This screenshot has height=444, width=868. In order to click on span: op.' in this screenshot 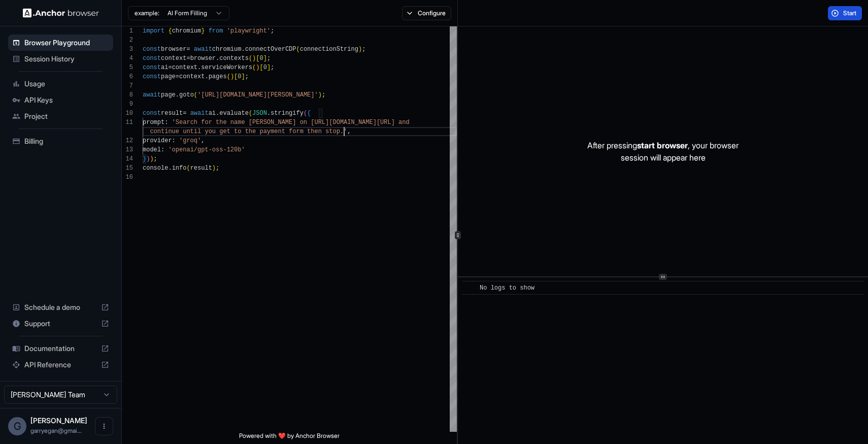, I will do `click(340, 131)`.